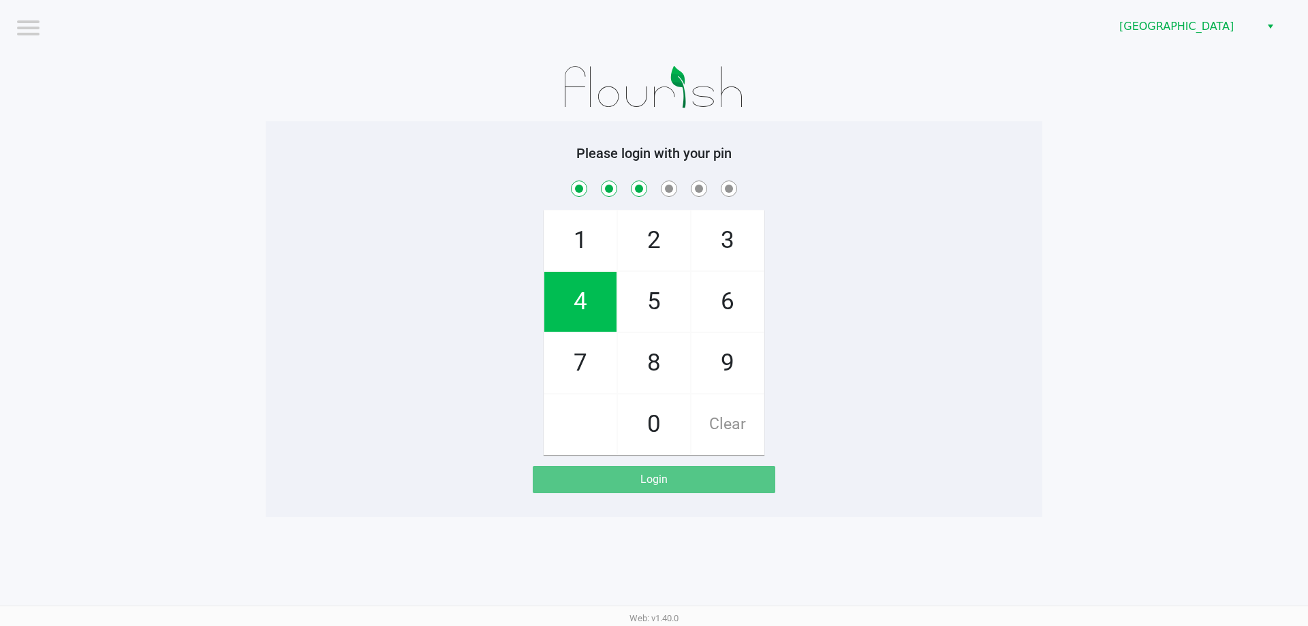 The image size is (1308, 626). I want to click on span: 8, so click(654, 363).